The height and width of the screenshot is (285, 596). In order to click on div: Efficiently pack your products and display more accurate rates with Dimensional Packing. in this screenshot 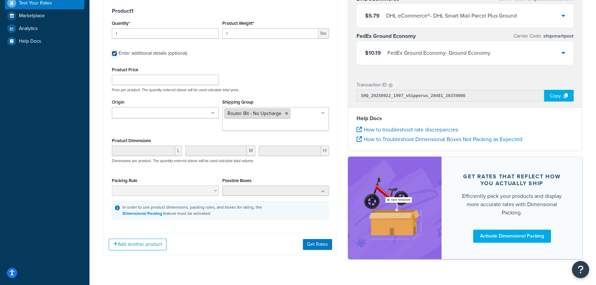, I will do `click(511, 204)`.